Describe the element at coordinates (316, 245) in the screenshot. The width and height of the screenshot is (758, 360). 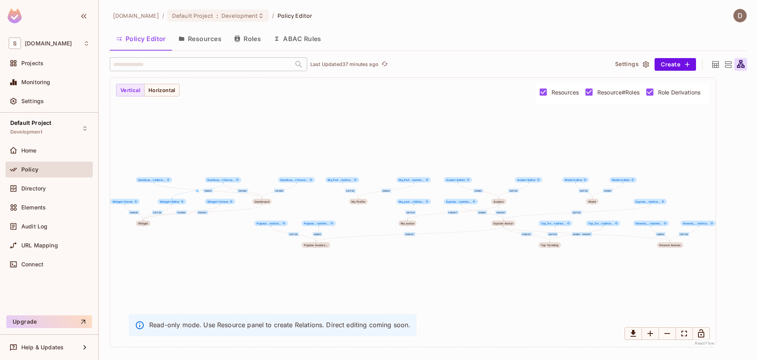
I see `span: key: Popular_Avatars name: Popular Avatars` at that location.